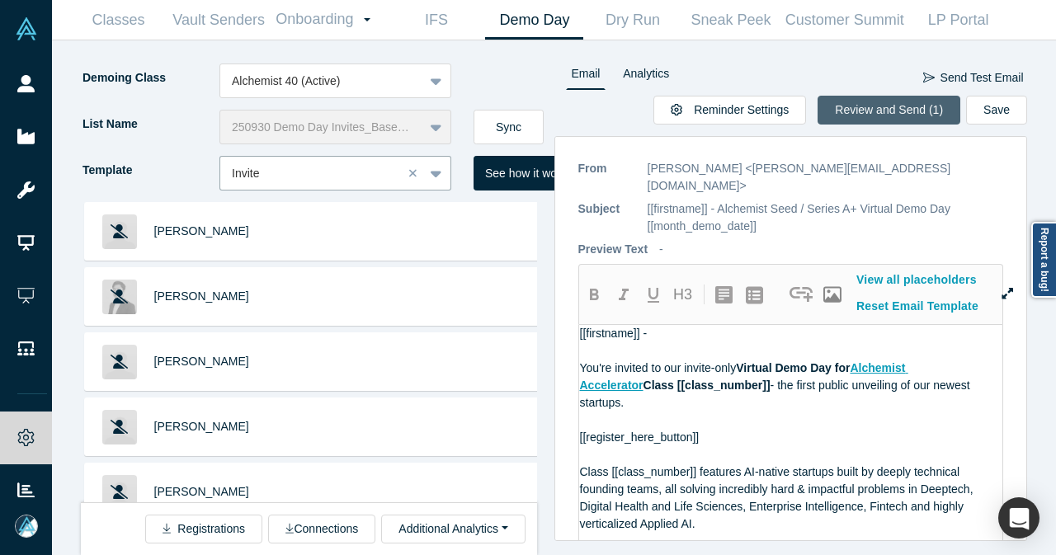 This screenshot has height=555, width=1056. Describe the element at coordinates (683, 295) in the screenshot. I see `button: H3` at that location.